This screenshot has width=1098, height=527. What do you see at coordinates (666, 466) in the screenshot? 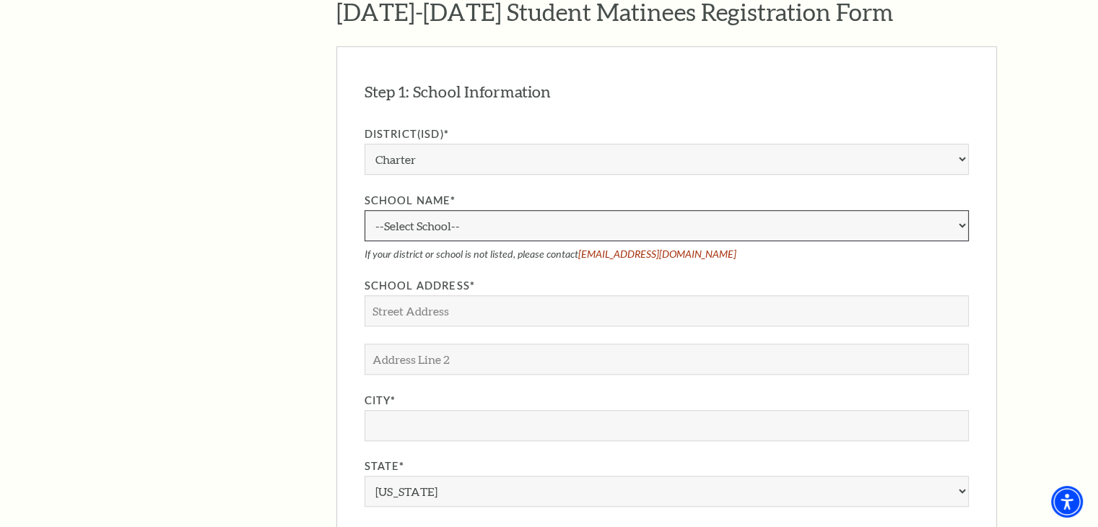
I see `label: State*` at bounding box center [666, 466].